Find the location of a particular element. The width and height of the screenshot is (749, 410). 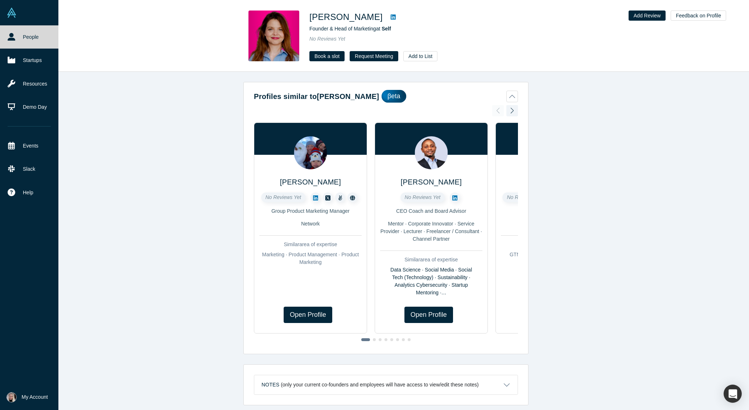

span: Self is located at coordinates (386, 29).